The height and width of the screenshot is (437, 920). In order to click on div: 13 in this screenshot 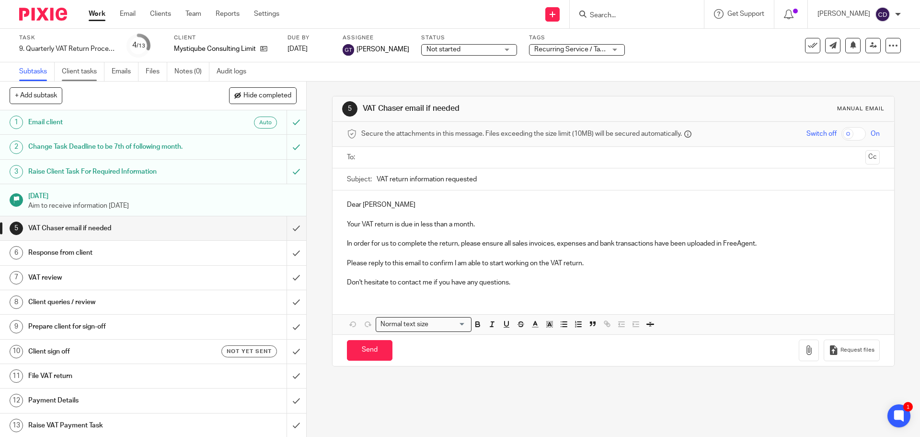, I will do `click(16, 425)`.